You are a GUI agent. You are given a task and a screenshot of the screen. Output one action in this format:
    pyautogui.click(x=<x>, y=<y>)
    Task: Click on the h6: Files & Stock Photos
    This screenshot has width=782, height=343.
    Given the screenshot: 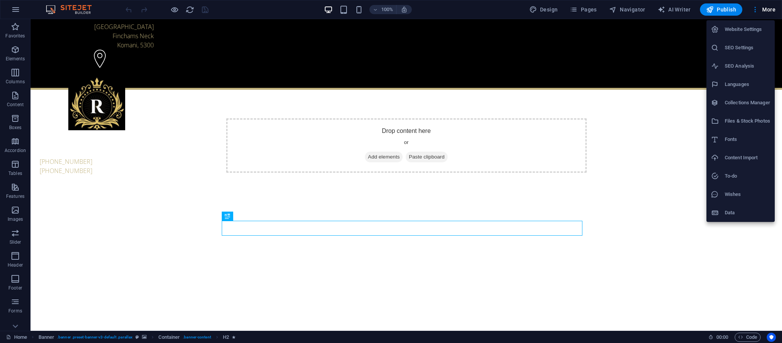 What is the action you would take?
    pyautogui.click(x=747, y=121)
    